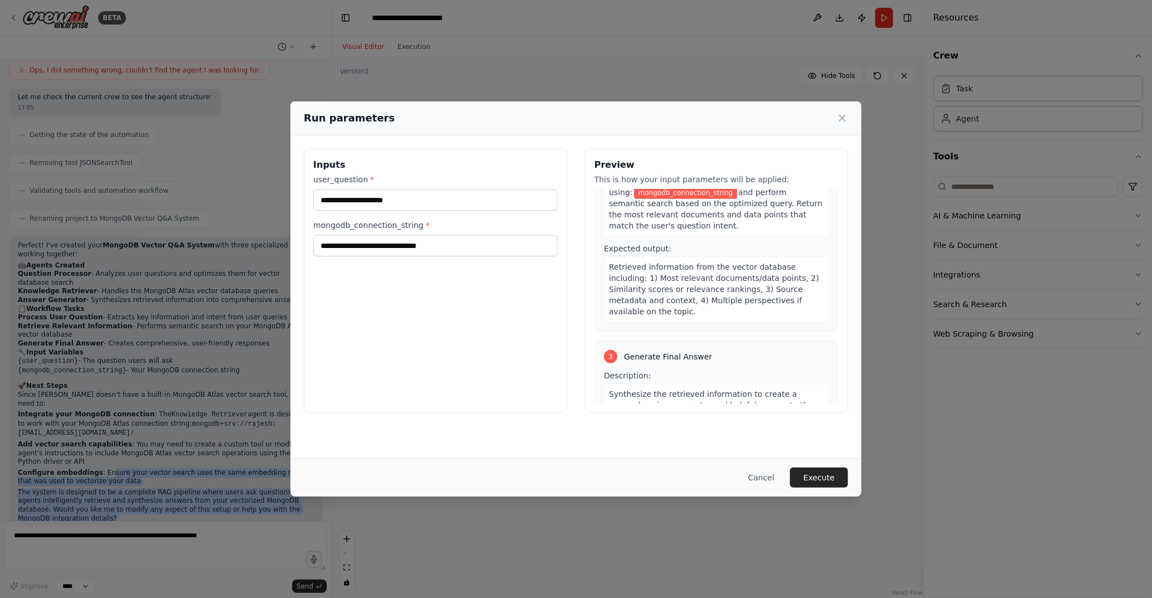 Image resolution: width=1152 pixels, height=598 pixels. I want to click on span: Generate Final Answer, so click(668, 357).